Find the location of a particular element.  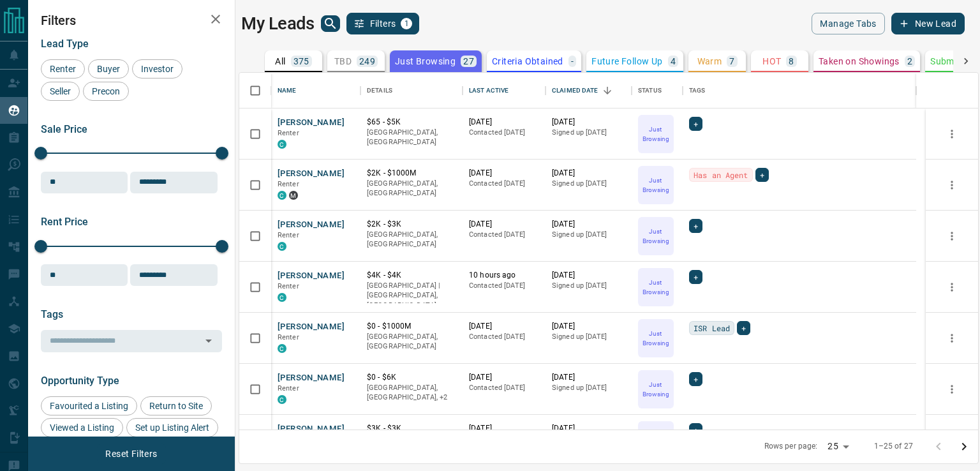

div: Renter is located at coordinates (63, 69).